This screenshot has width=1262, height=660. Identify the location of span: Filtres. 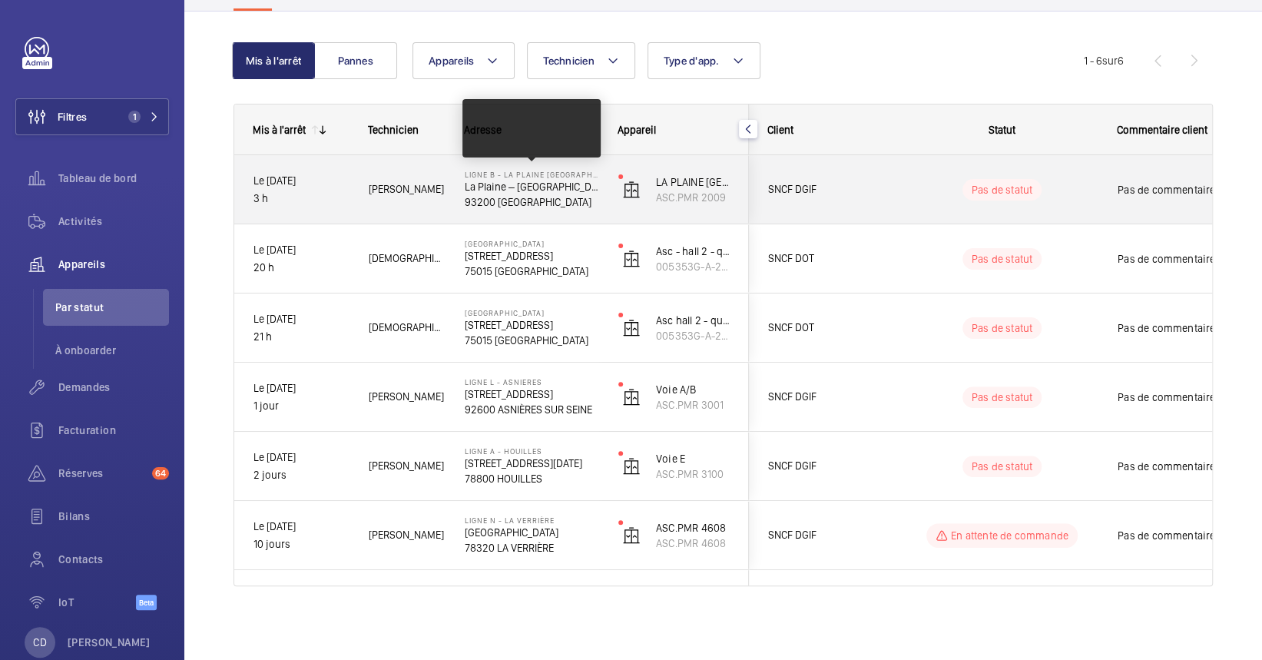
(72, 117).